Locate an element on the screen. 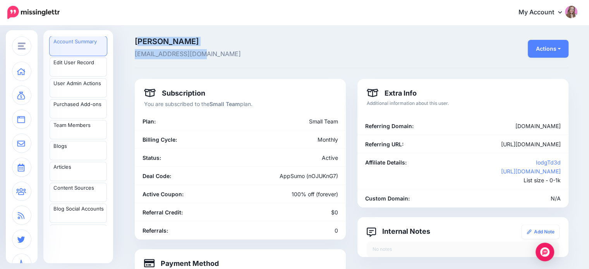 The width and height of the screenshot is (589, 269). b: Deal Code: is located at coordinates (157, 176).